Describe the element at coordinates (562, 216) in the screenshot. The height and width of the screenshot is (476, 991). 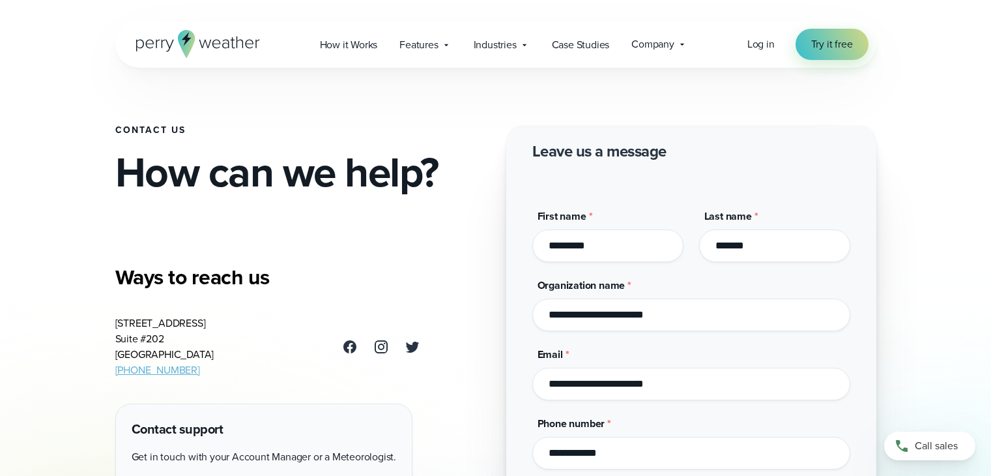
I see `span: First name` at that location.